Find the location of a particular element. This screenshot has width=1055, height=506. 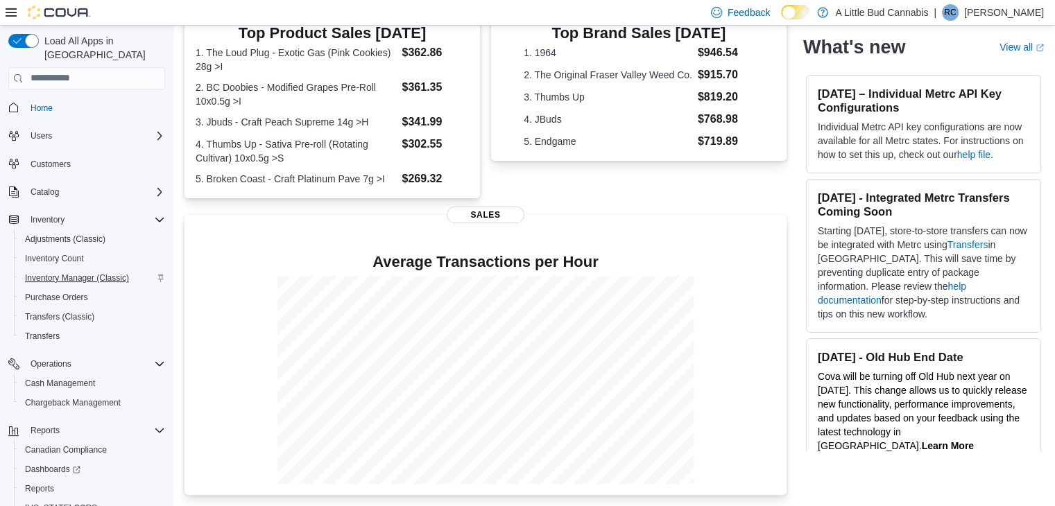

dd: $362.86 is located at coordinates (435, 53).